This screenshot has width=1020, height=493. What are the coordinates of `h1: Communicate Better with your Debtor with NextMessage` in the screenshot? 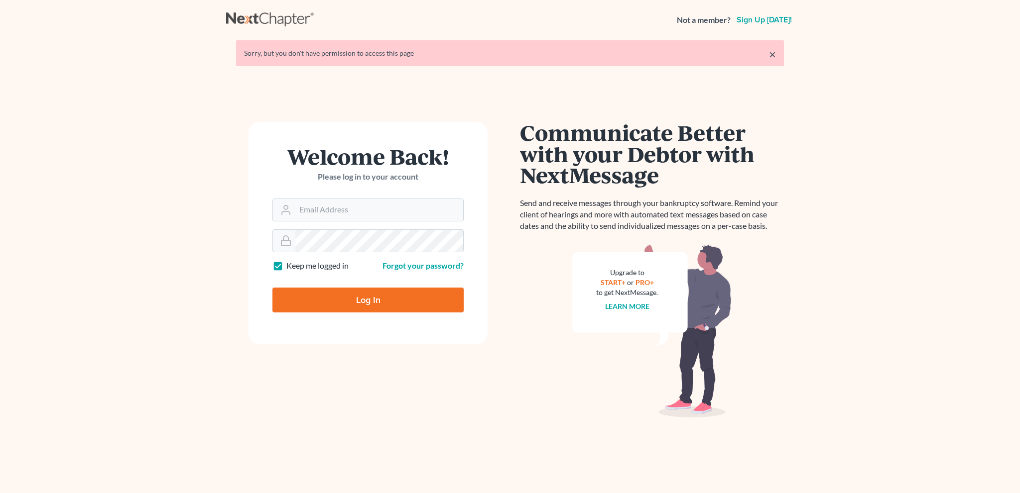 It's located at (652, 154).